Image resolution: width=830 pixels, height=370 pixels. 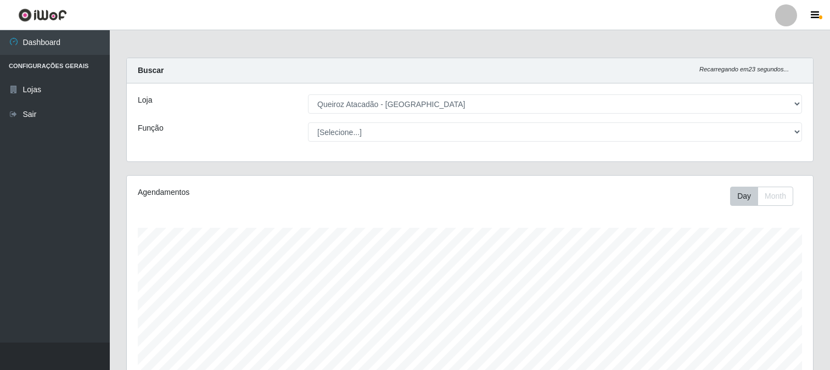 What do you see at coordinates (744, 69) in the screenshot?
I see `i: Recarregando em 23 segundos...` at bounding box center [744, 69].